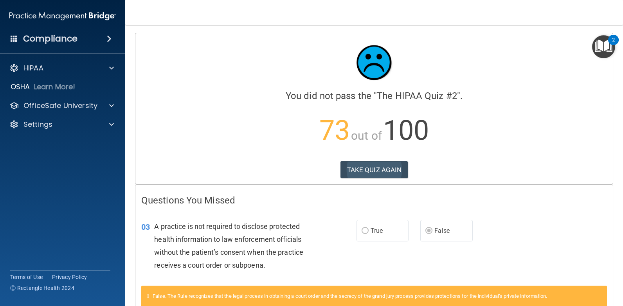  What do you see at coordinates (42, 288) in the screenshot?
I see `span: Ⓒ Rectangle Health 2024` at bounding box center [42, 288].